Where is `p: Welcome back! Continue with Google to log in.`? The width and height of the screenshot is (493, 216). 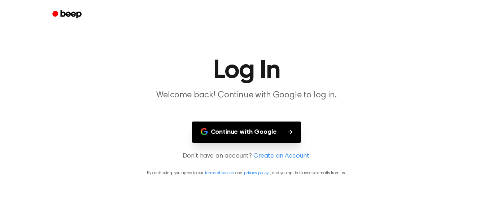 p: Welcome back! Continue with Google to log in. is located at coordinates (246, 95).